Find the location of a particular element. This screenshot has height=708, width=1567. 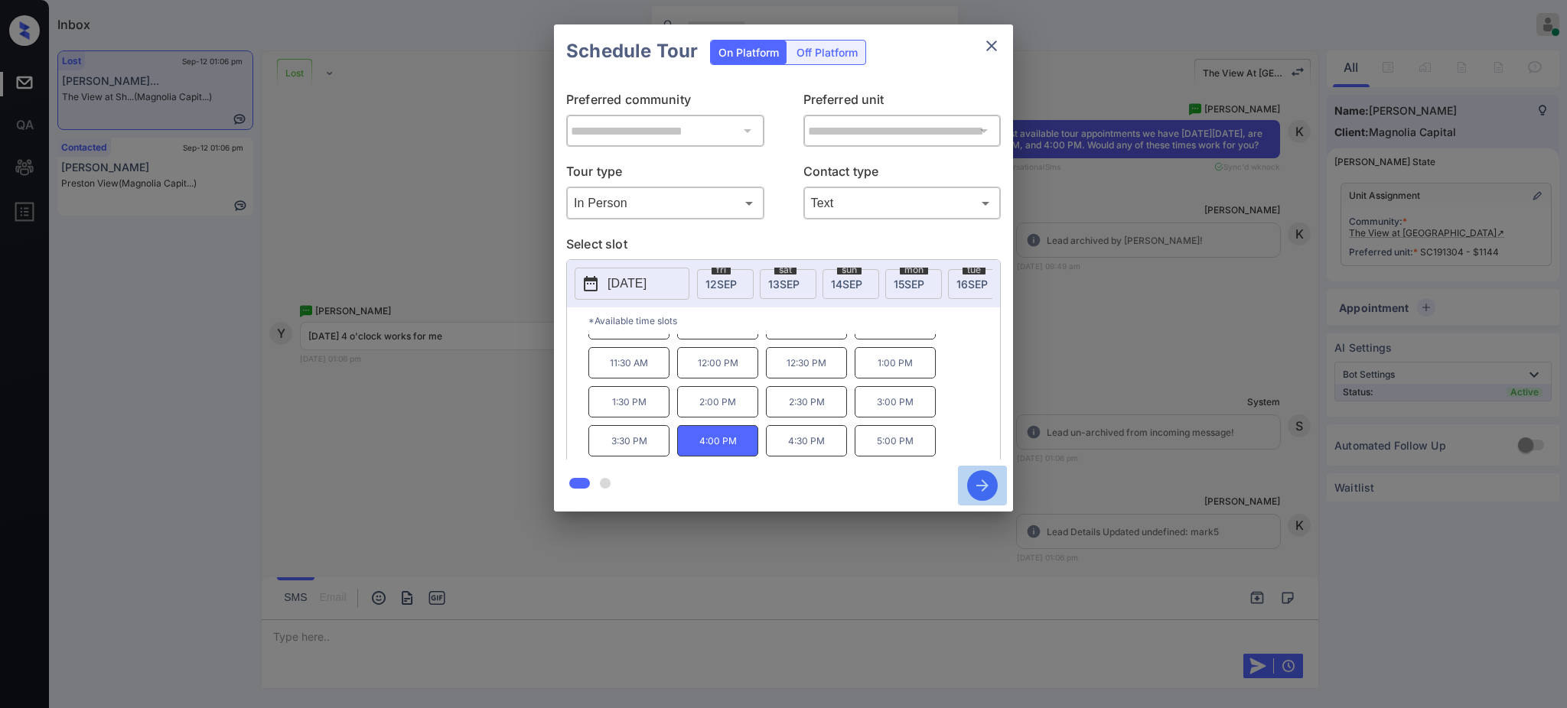

p: 3:30 PM is located at coordinates (629, 441).